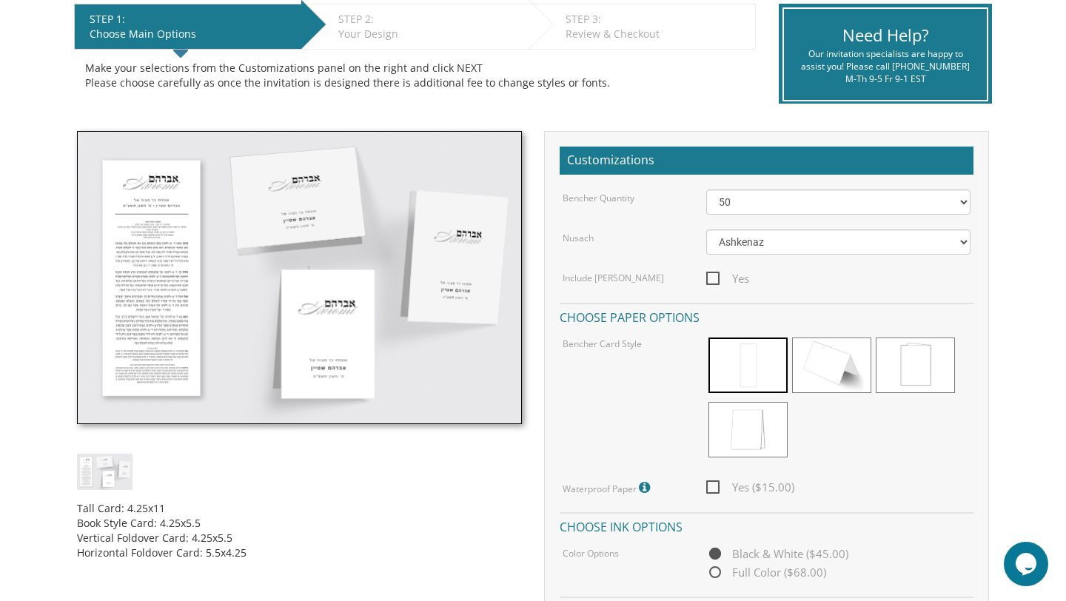 The height and width of the screenshot is (601, 1066). What do you see at coordinates (429, 34) in the screenshot?
I see `div: Your Design` at bounding box center [429, 34].